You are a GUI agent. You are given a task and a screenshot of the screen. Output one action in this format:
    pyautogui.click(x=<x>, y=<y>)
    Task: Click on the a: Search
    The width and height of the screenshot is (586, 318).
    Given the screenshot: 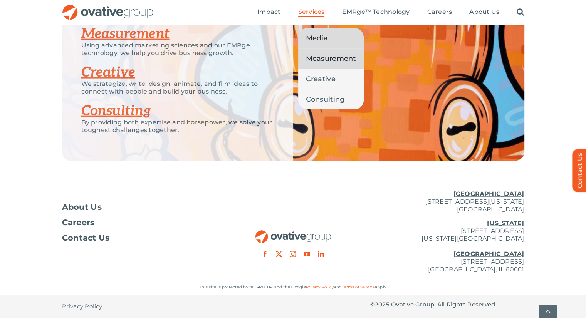 What is the action you would take?
    pyautogui.click(x=520, y=12)
    